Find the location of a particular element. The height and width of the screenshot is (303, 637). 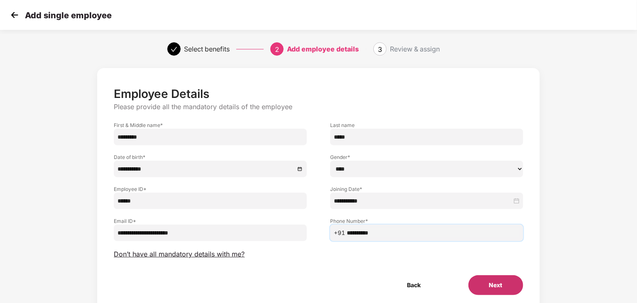

p: Employee Details is located at coordinates (318, 94).